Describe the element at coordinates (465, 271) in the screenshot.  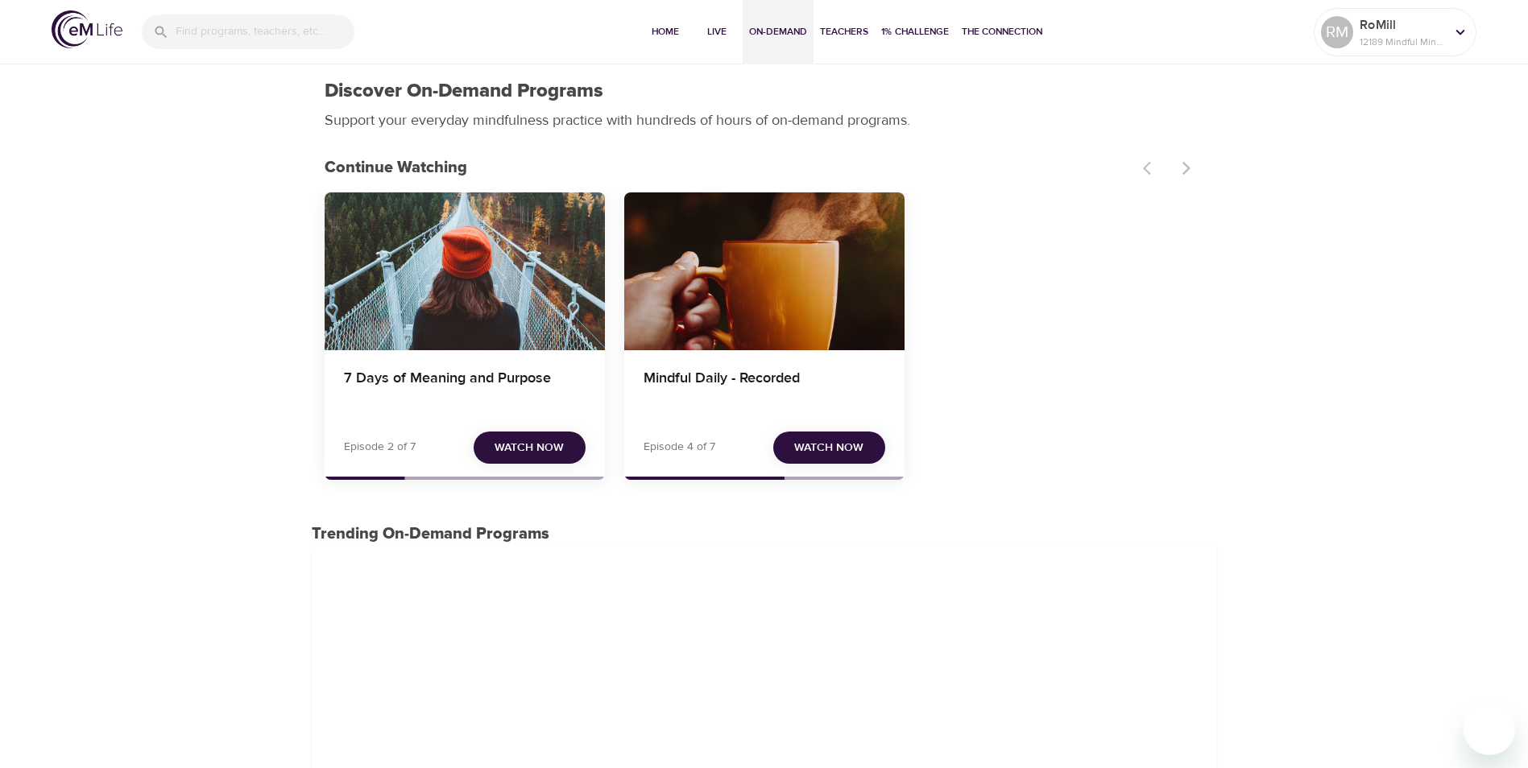
I see `button: 7 Days of Meaning and Purpose` at that location.